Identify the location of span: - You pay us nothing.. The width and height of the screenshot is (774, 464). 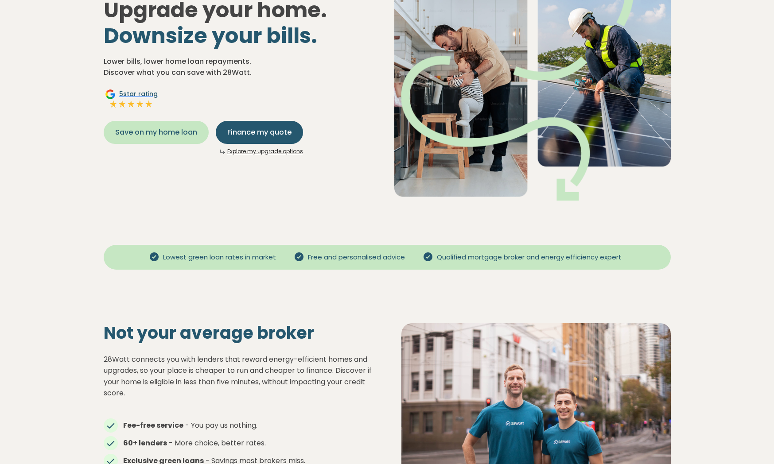
(221, 425).